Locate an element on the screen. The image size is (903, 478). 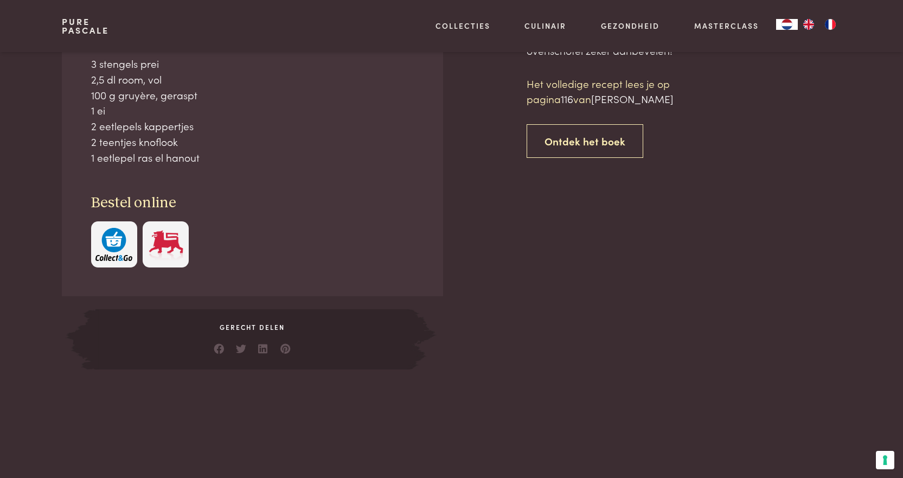
span: 116 is located at coordinates (567, 98).